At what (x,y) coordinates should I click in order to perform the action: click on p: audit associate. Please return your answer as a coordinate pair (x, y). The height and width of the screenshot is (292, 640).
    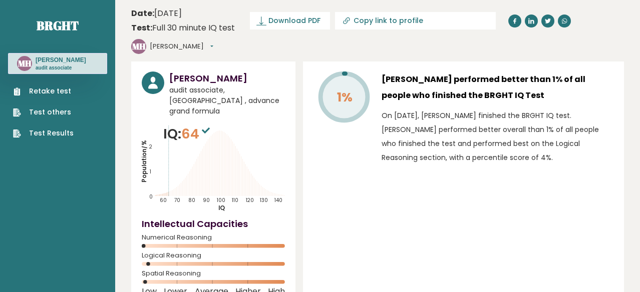
    Looking at the image, I should click on (61, 68).